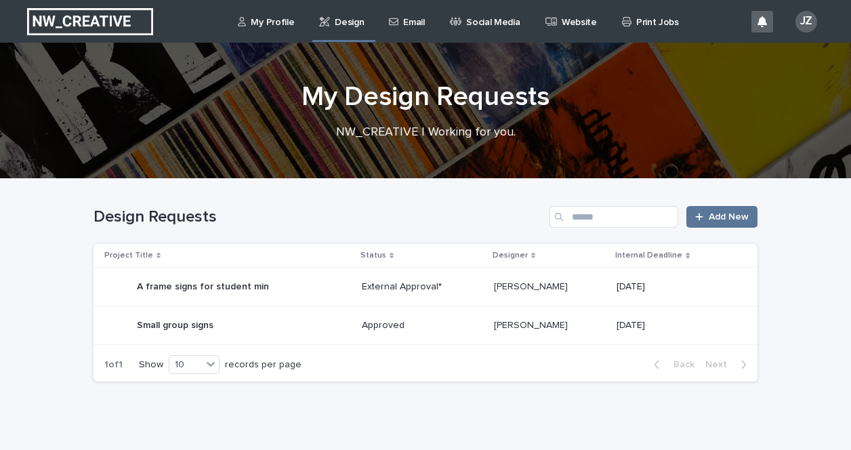 The height and width of the screenshot is (450, 851). I want to click on span: Back, so click(679, 364).